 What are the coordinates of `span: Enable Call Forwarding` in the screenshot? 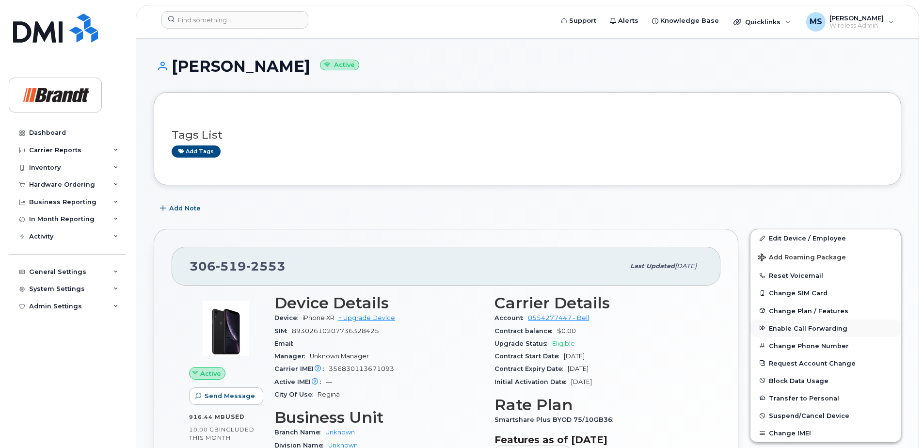 It's located at (808, 328).